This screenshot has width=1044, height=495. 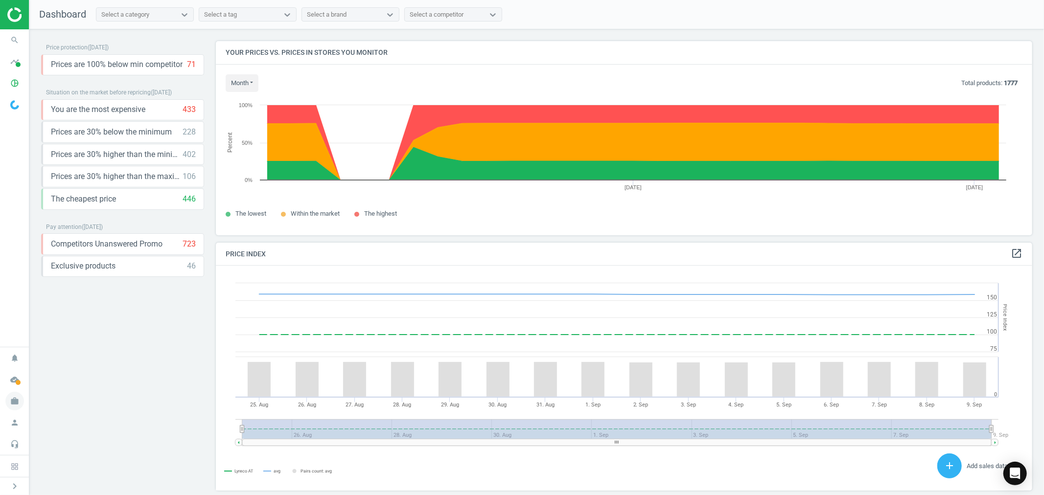 What do you see at coordinates (15, 358) in the screenshot?
I see `i: notifications` at bounding box center [15, 358].